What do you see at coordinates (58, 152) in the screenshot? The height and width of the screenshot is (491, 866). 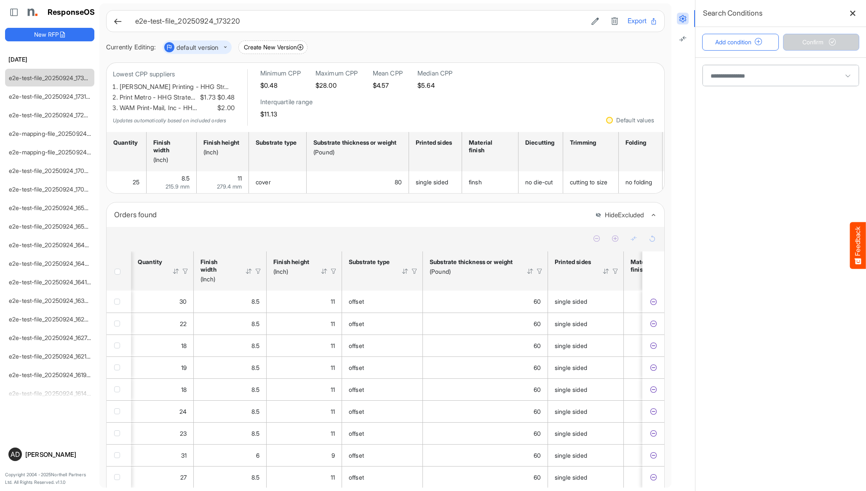 I see `a: e2e-mapping-file_20250924_172435` at bounding box center [58, 152].